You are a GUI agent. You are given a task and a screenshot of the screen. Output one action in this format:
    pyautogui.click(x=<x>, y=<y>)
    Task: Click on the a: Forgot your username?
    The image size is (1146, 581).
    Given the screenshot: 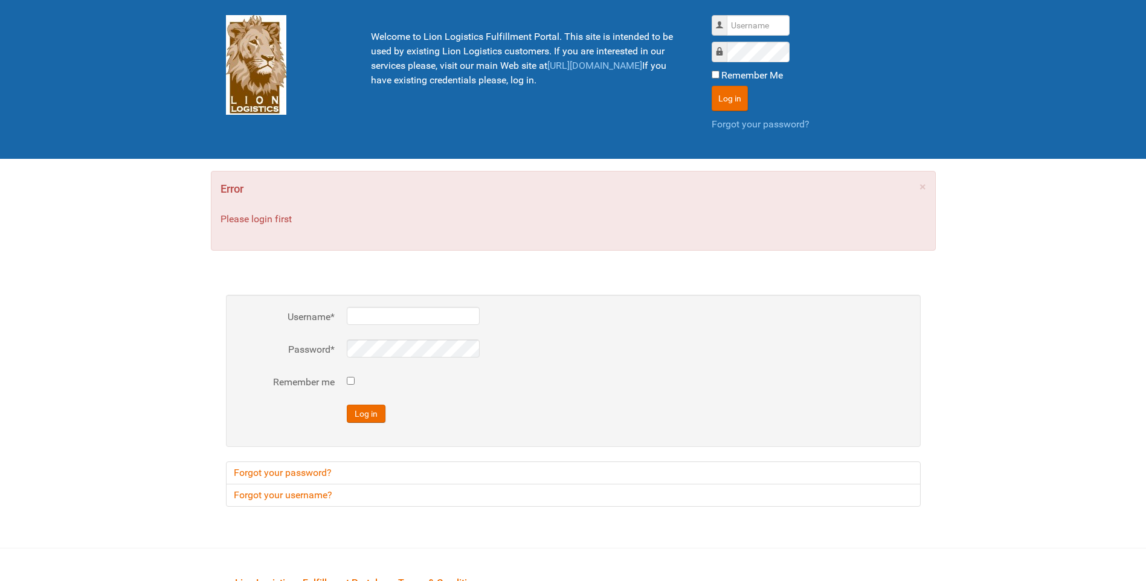 What is the action you would take?
    pyautogui.click(x=573, y=495)
    